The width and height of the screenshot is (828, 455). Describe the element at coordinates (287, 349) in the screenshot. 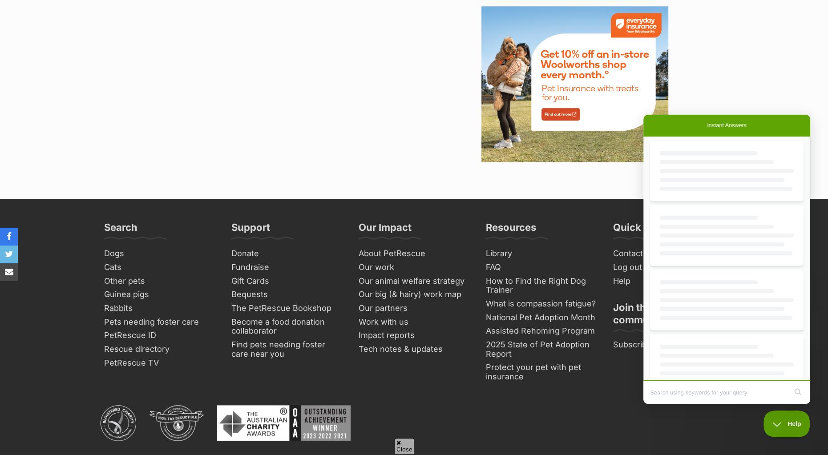

I see `a: Find pets needing foster care near you` at that location.